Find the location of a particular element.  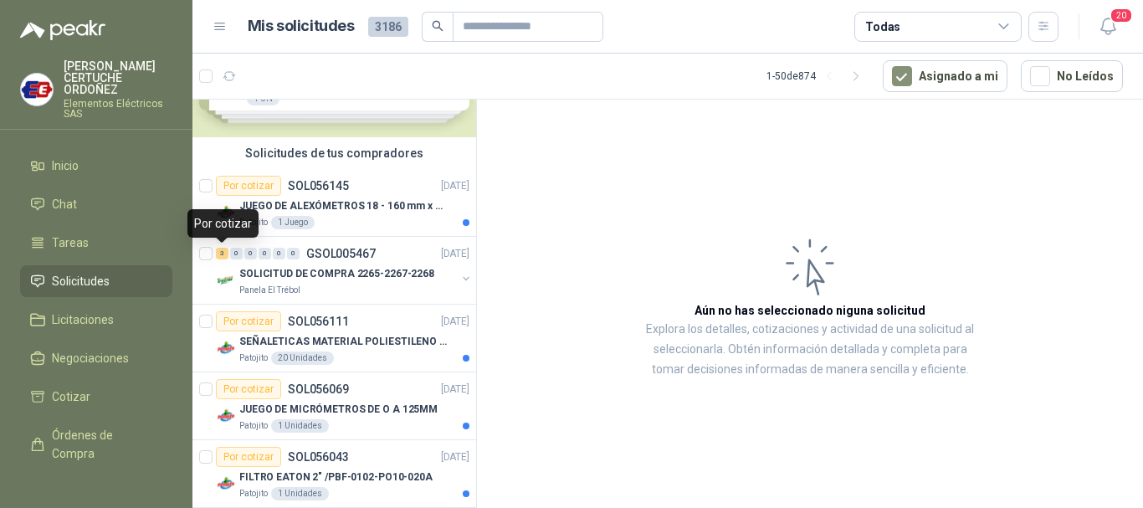

p: SOL056043 is located at coordinates (318, 457).